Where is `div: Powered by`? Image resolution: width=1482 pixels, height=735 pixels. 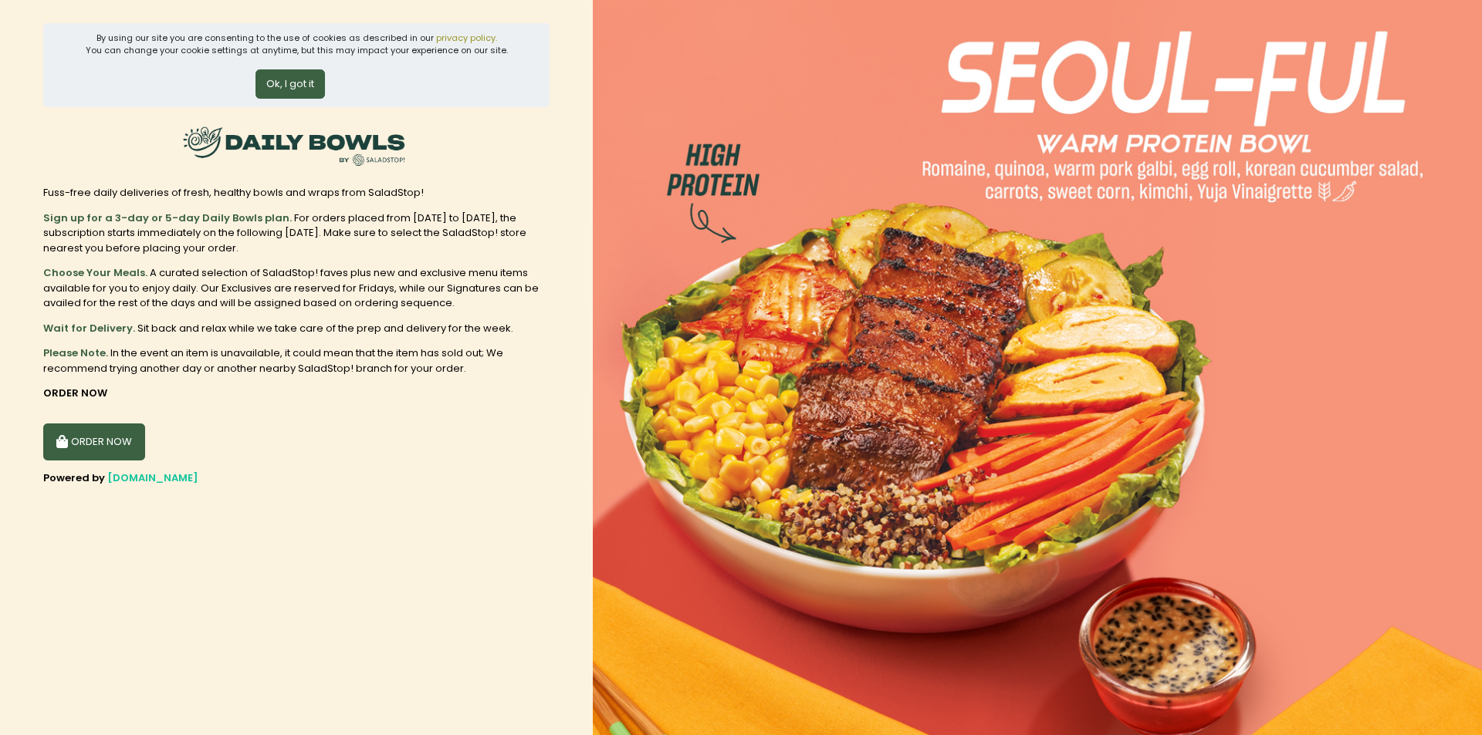 div: Powered by is located at coordinates (296, 478).